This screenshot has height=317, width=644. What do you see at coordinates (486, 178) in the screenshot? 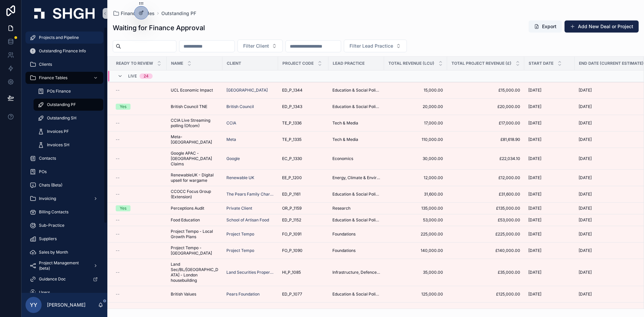
I see `a: £12,000.00` at bounding box center [486, 178].